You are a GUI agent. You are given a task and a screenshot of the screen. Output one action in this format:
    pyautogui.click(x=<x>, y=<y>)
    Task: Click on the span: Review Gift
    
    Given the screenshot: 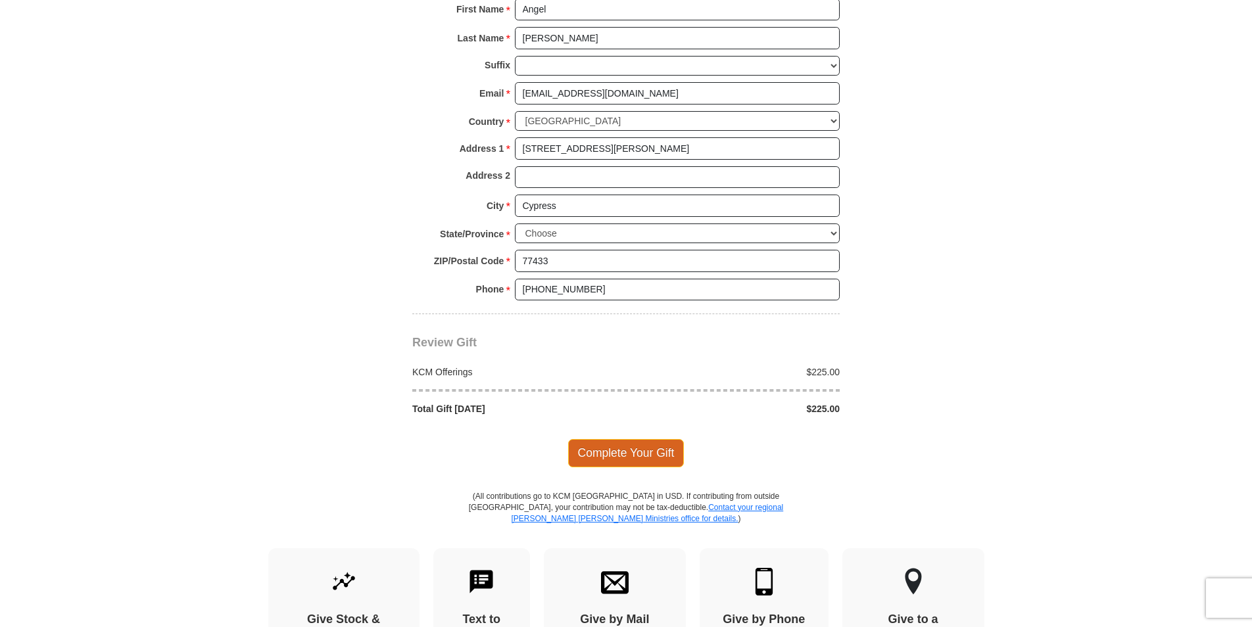 What is the action you would take?
    pyautogui.click(x=444, y=343)
    